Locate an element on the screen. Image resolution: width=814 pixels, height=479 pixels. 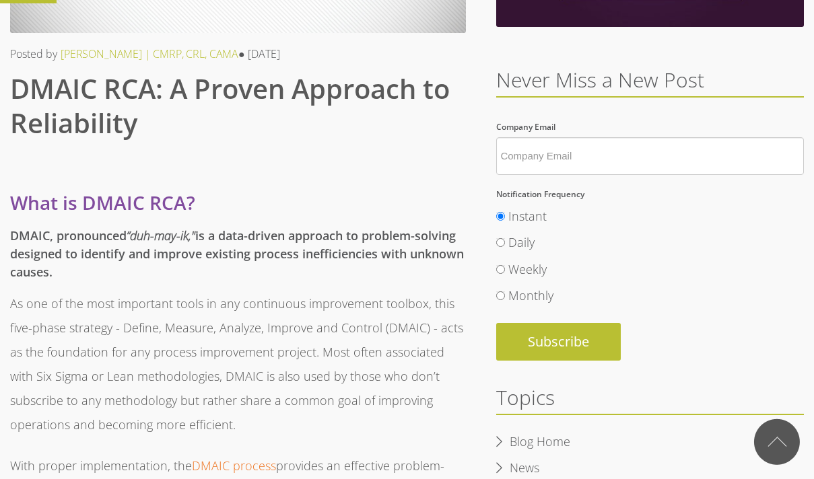
a: Blog Home is located at coordinates (540, 442).